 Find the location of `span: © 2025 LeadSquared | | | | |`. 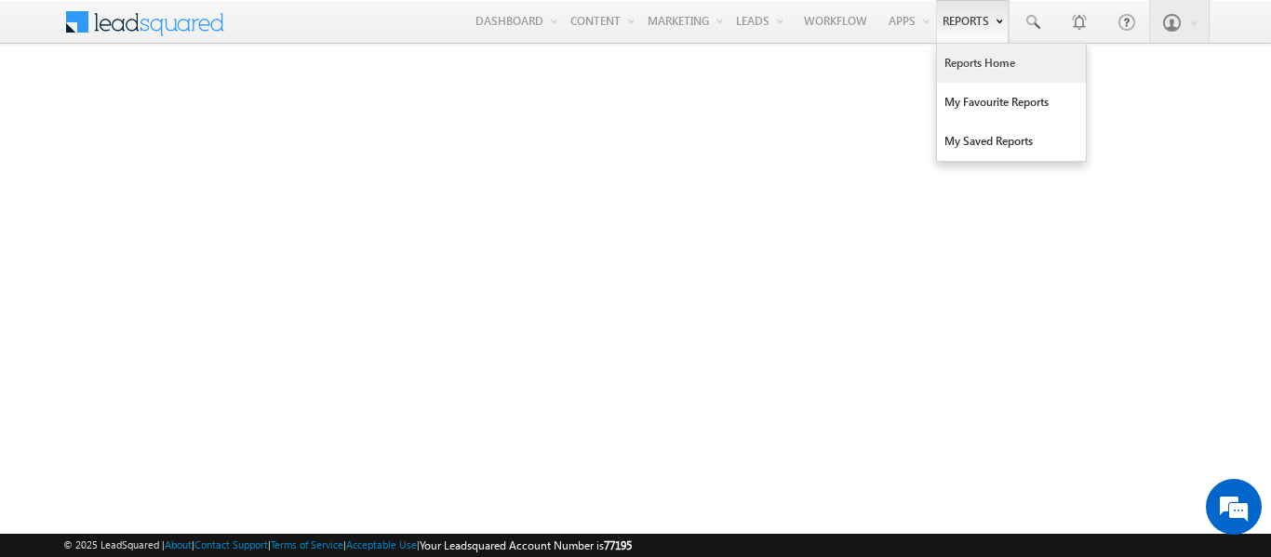

span: © 2025 LeadSquared | | | | | is located at coordinates (347, 545).